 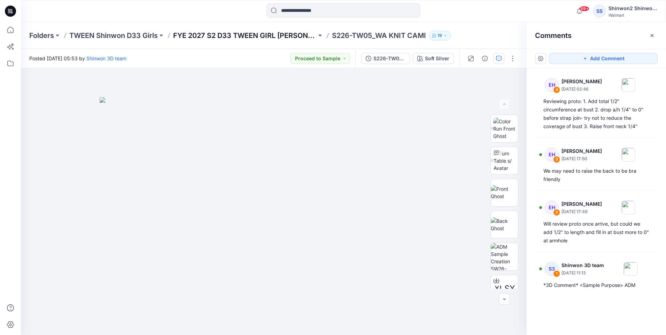 What do you see at coordinates (596, 285) in the screenshot?
I see `div: *3D Comment* <Sample Purpose> ADM` at bounding box center [596, 285].